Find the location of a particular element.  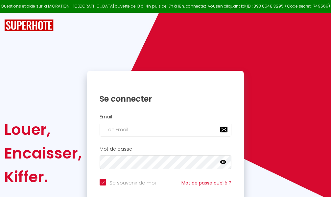

img: SuperHote logo is located at coordinates (29, 25).